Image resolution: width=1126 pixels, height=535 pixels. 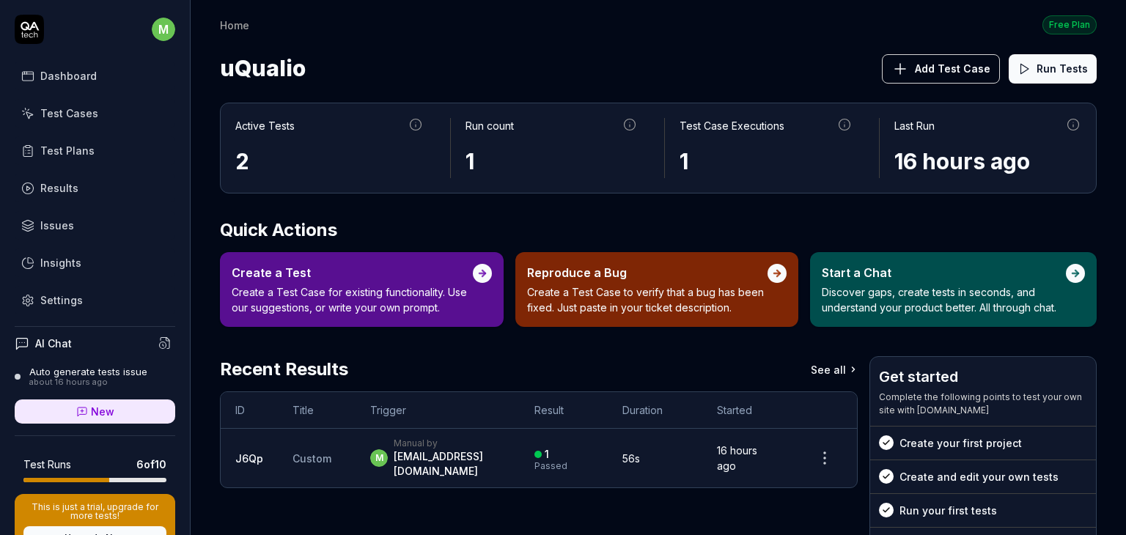 What do you see at coordinates (249, 410) in the screenshot?
I see `th: ID` at bounding box center [249, 410].